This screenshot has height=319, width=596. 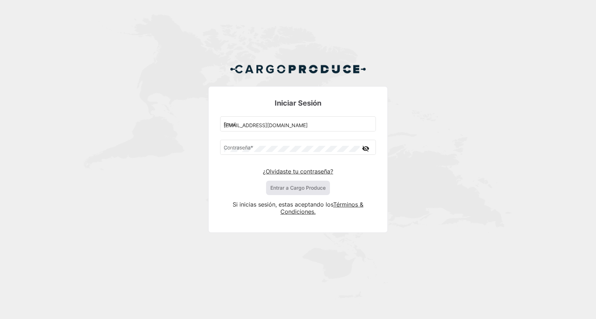 What do you see at coordinates (366, 148) in the screenshot?
I see `mat-icon: visibility_off` at bounding box center [366, 148].